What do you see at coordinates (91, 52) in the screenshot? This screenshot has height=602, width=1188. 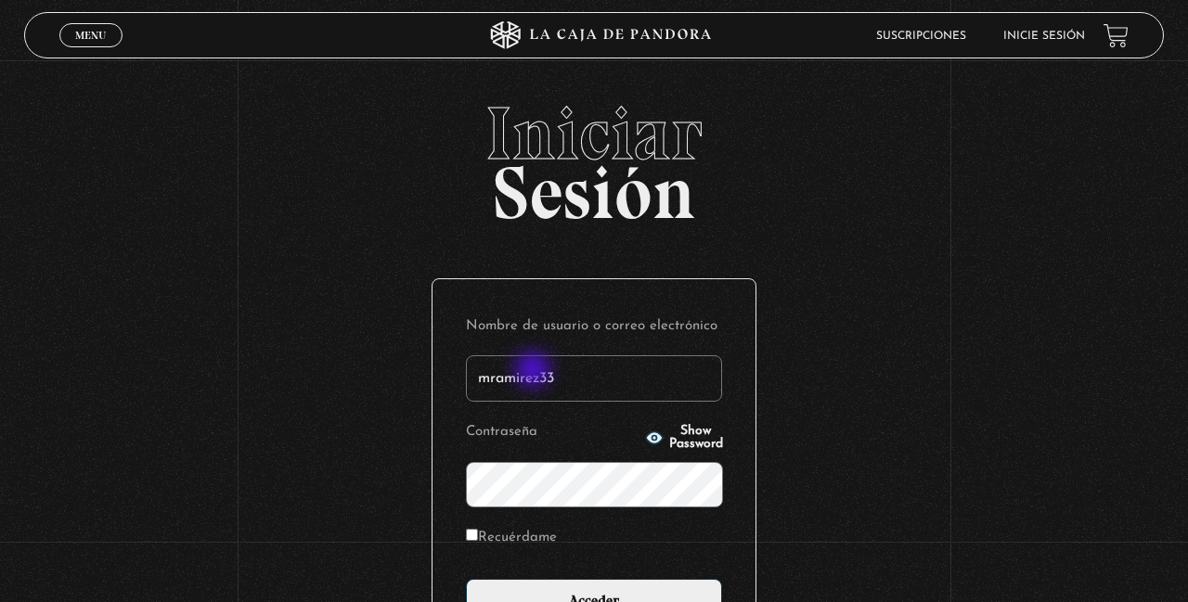 I see `span: Cerrar` at bounding box center [91, 52].